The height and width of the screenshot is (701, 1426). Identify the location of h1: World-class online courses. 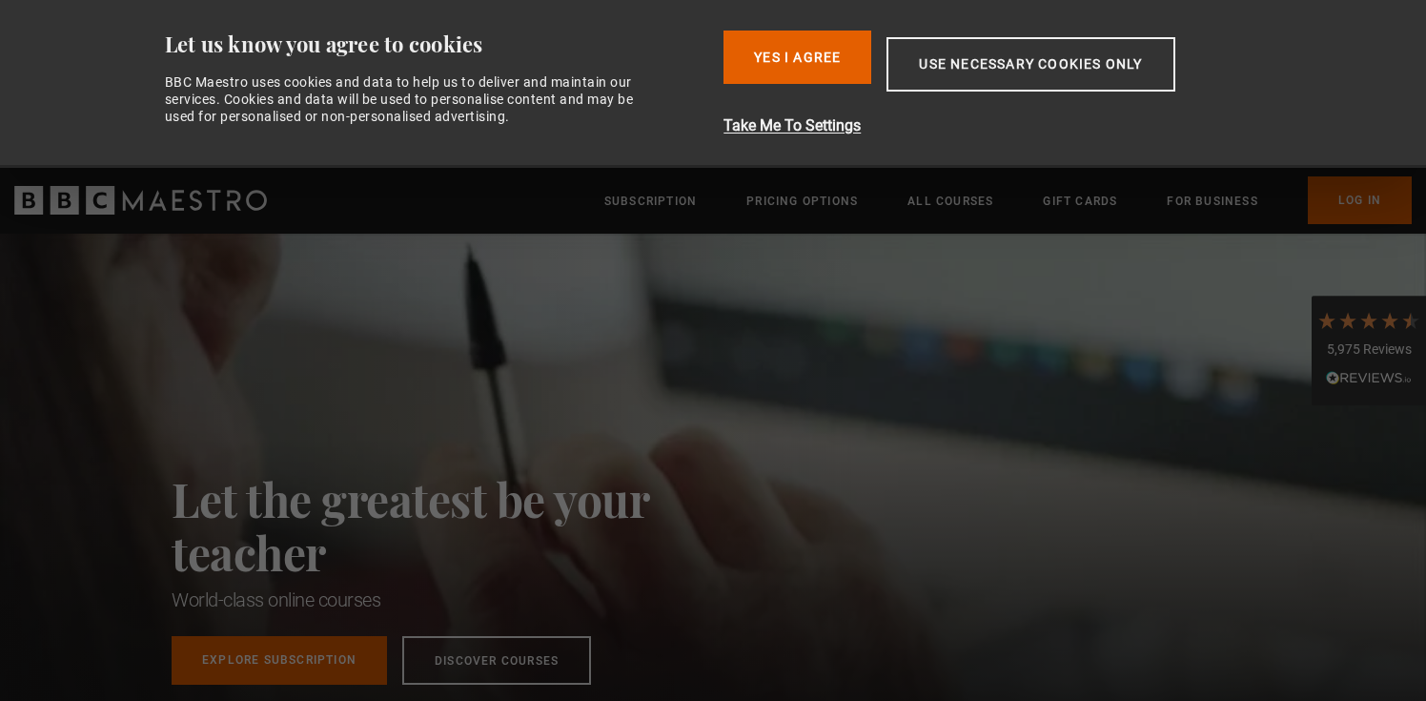
(453, 600).